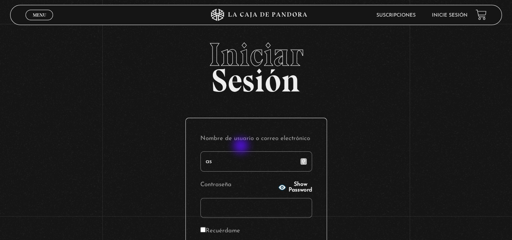 Image resolution: width=512 pixels, height=240 pixels. Describe the element at coordinates (39, 15) in the screenshot. I see `span: Menu` at that location.